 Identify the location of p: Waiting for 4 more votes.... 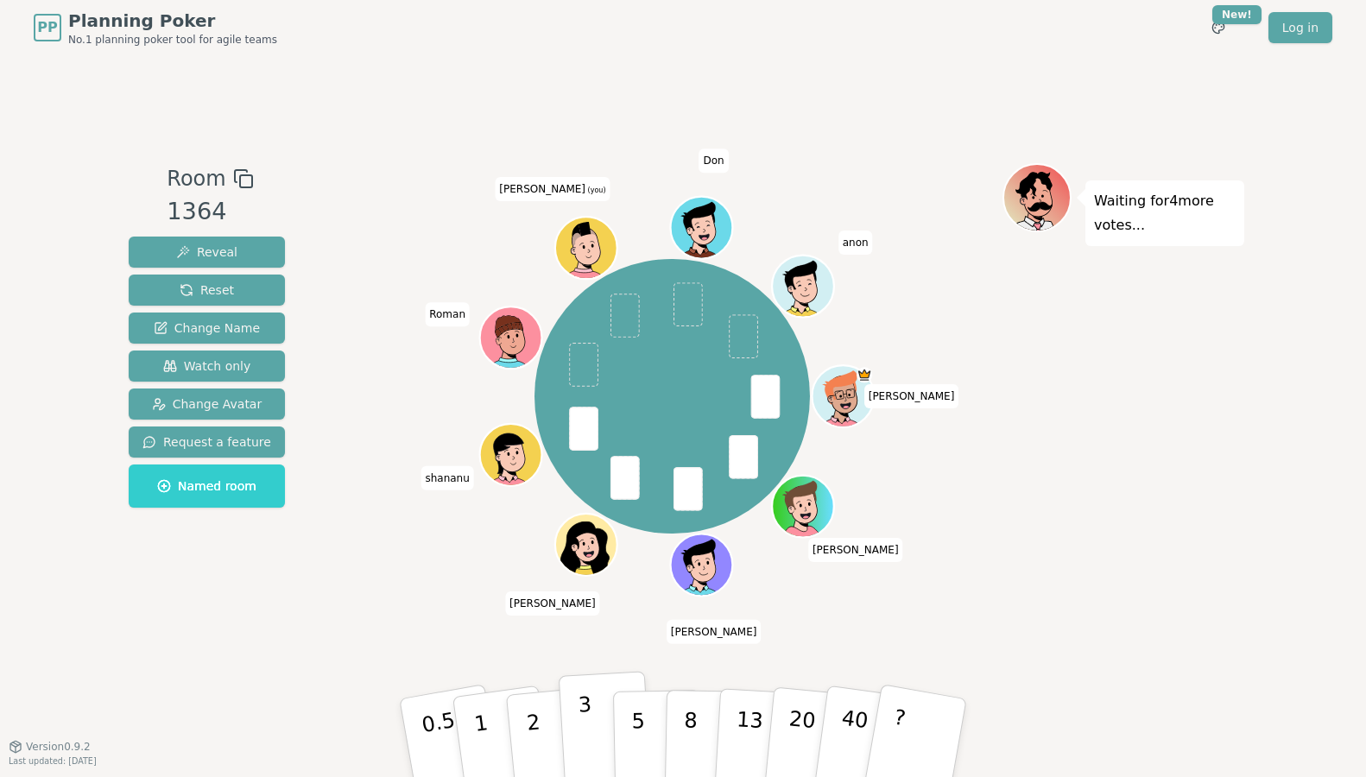
(1165, 213).